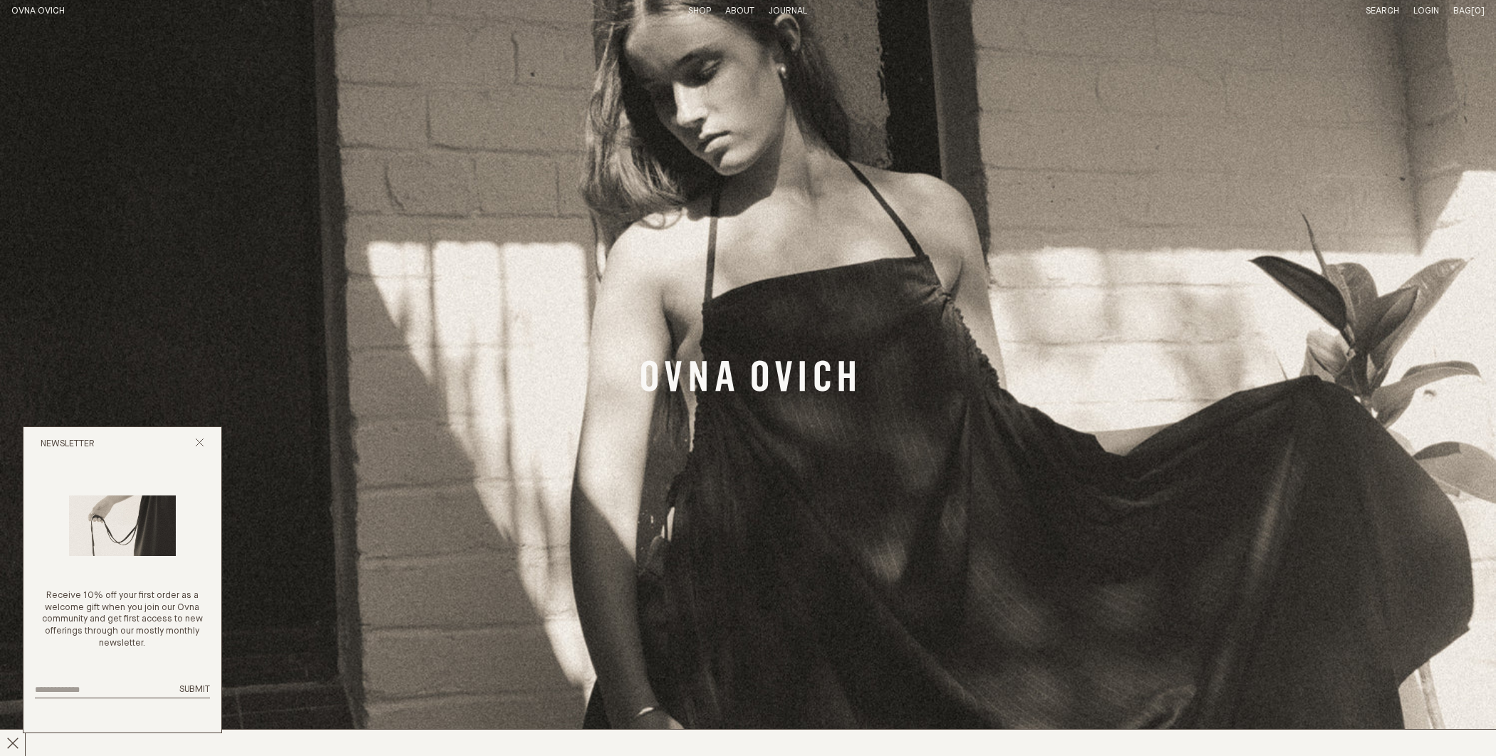 The height and width of the screenshot is (756, 1496). I want to click on h2: Newsletter, so click(68, 444).